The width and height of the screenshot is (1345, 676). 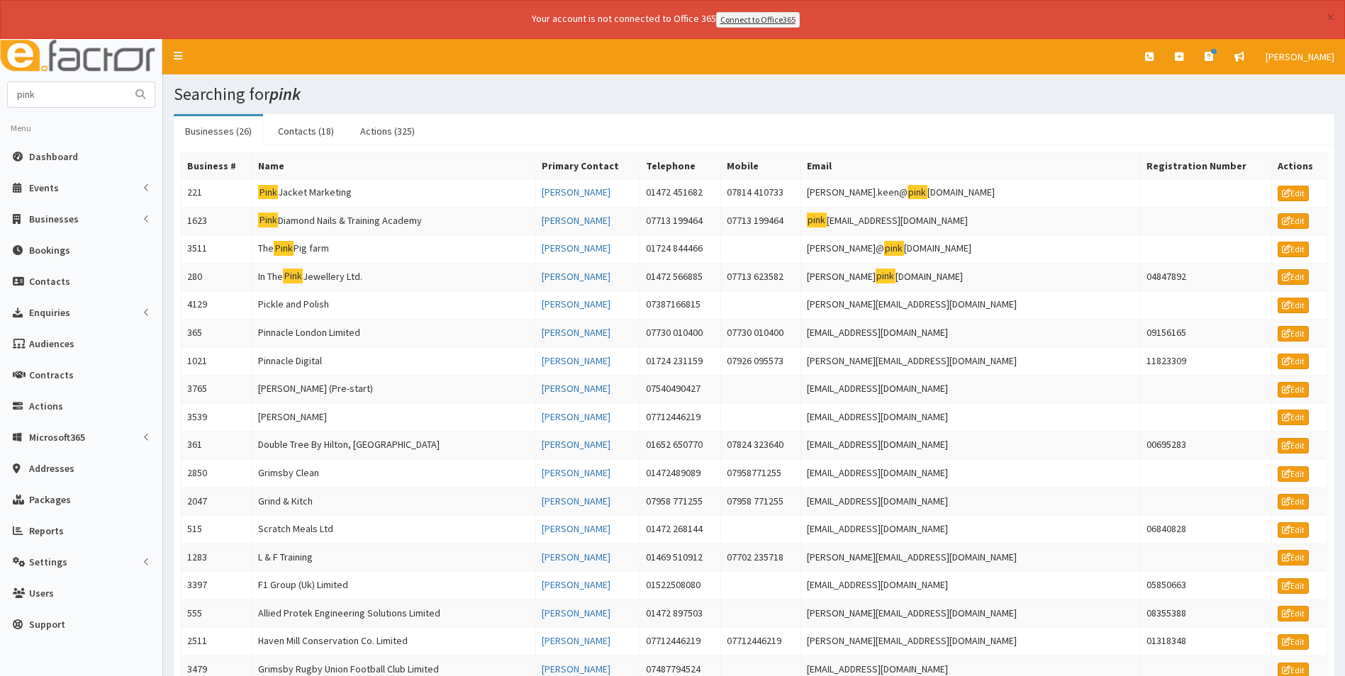 What do you see at coordinates (217, 530) in the screenshot?
I see `td: 515` at bounding box center [217, 530].